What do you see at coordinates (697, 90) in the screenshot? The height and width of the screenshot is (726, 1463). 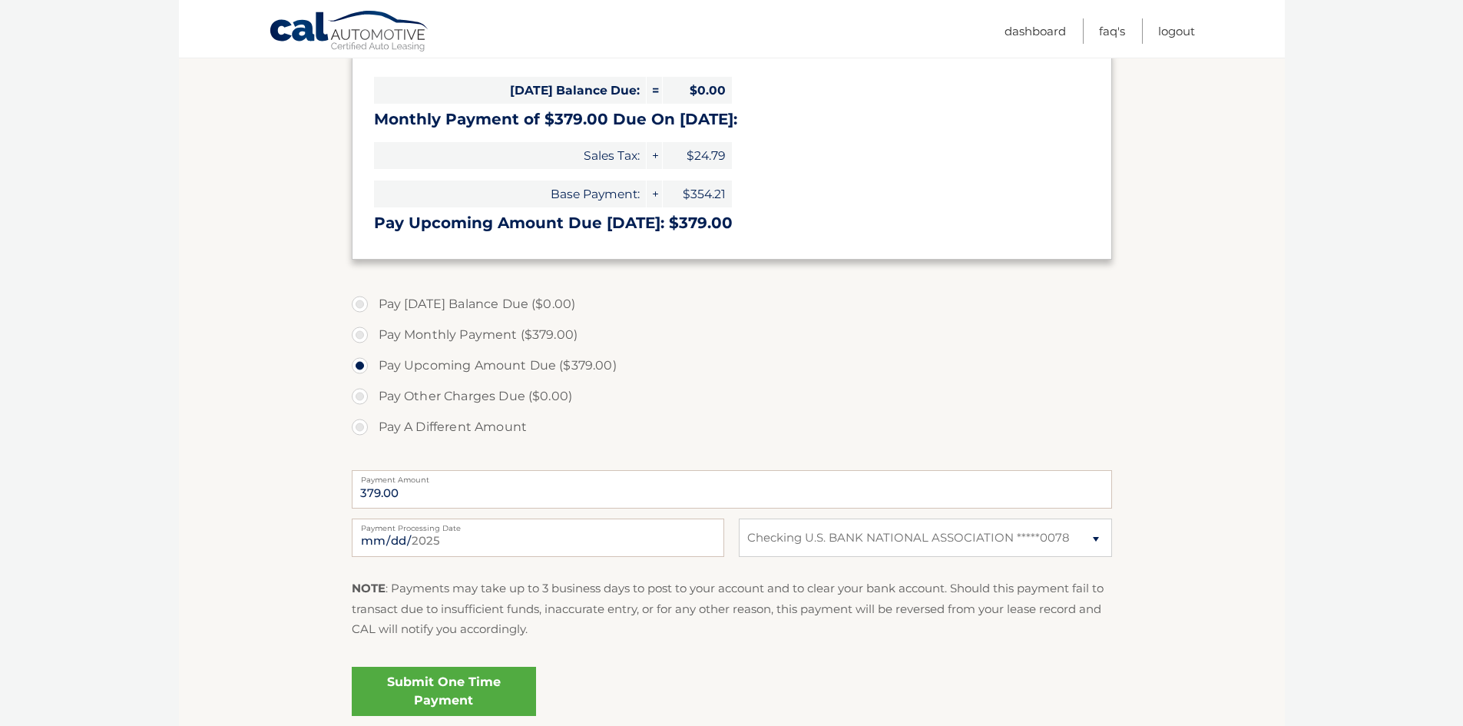 I see `span: $0.00` at bounding box center [697, 90].